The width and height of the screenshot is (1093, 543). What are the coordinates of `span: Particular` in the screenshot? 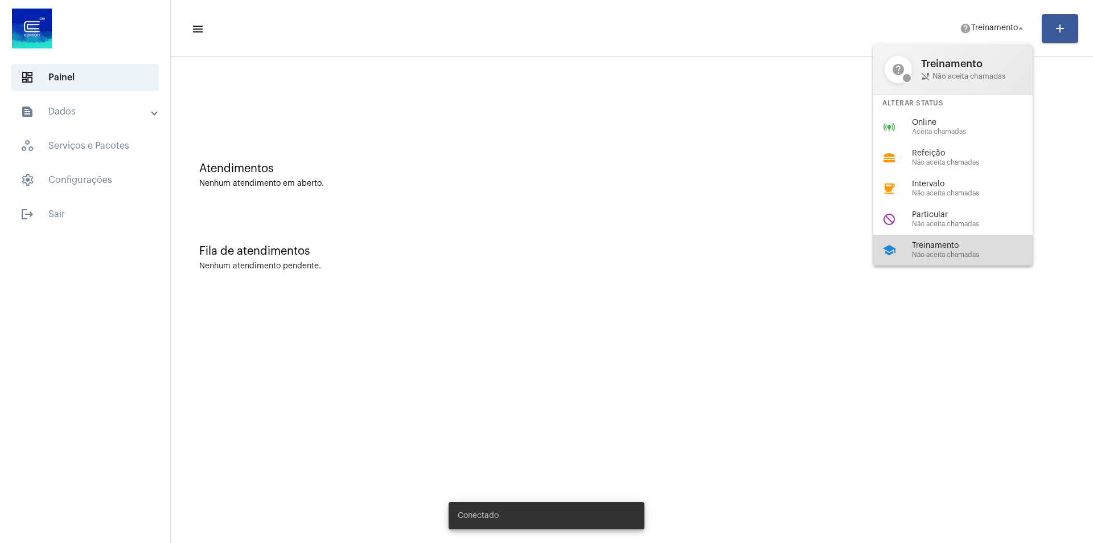 It's located at (977, 215).